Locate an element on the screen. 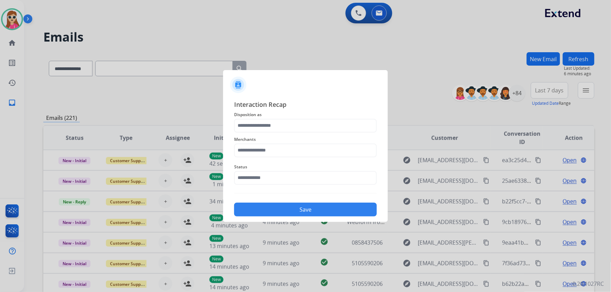 The width and height of the screenshot is (611, 292). p: 0.20.1027RC is located at coordinates (588, 284).